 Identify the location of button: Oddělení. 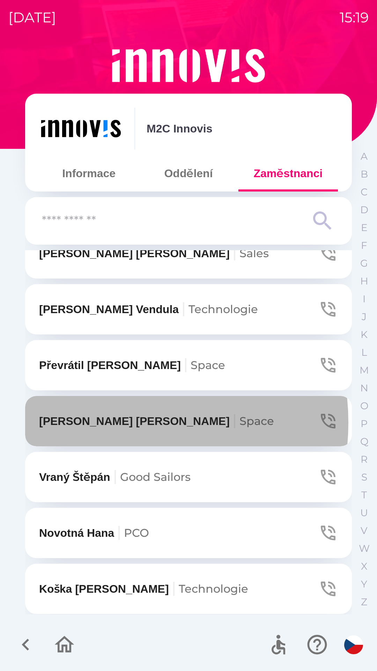
(188, 173).